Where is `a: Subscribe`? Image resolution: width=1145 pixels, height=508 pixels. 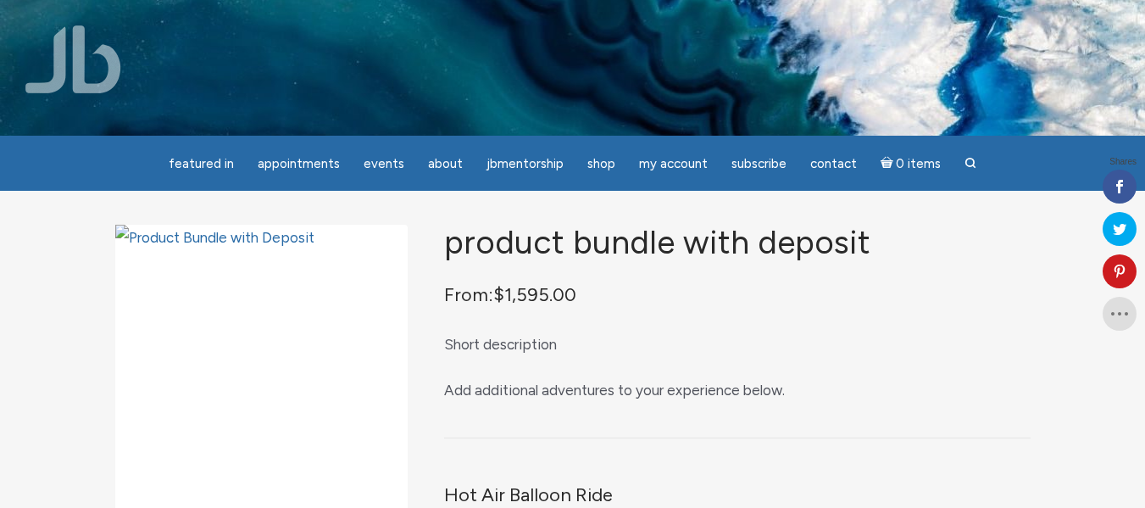
a: Subscribe is located at coordinates (759, 164).